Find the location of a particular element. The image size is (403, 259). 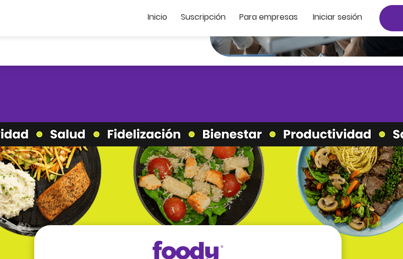

a: Iniciar sesión is located at coordinates (340, 17).